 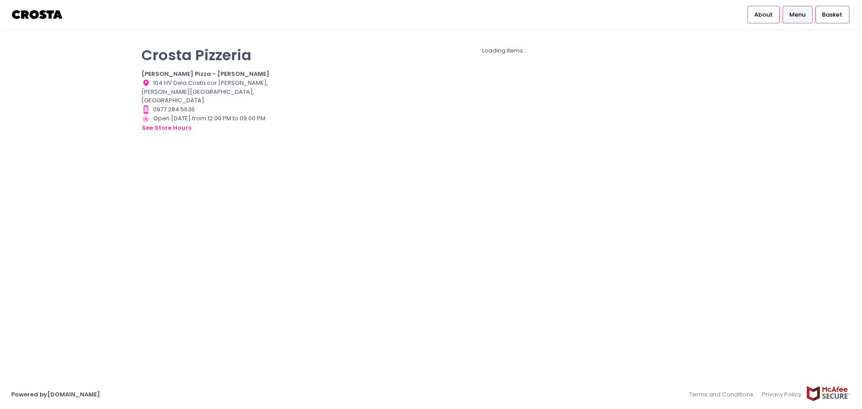 What do you see at coordinates (37, 14) in the screenshot?
I see `img: logo` at bounding box center [37, 14].